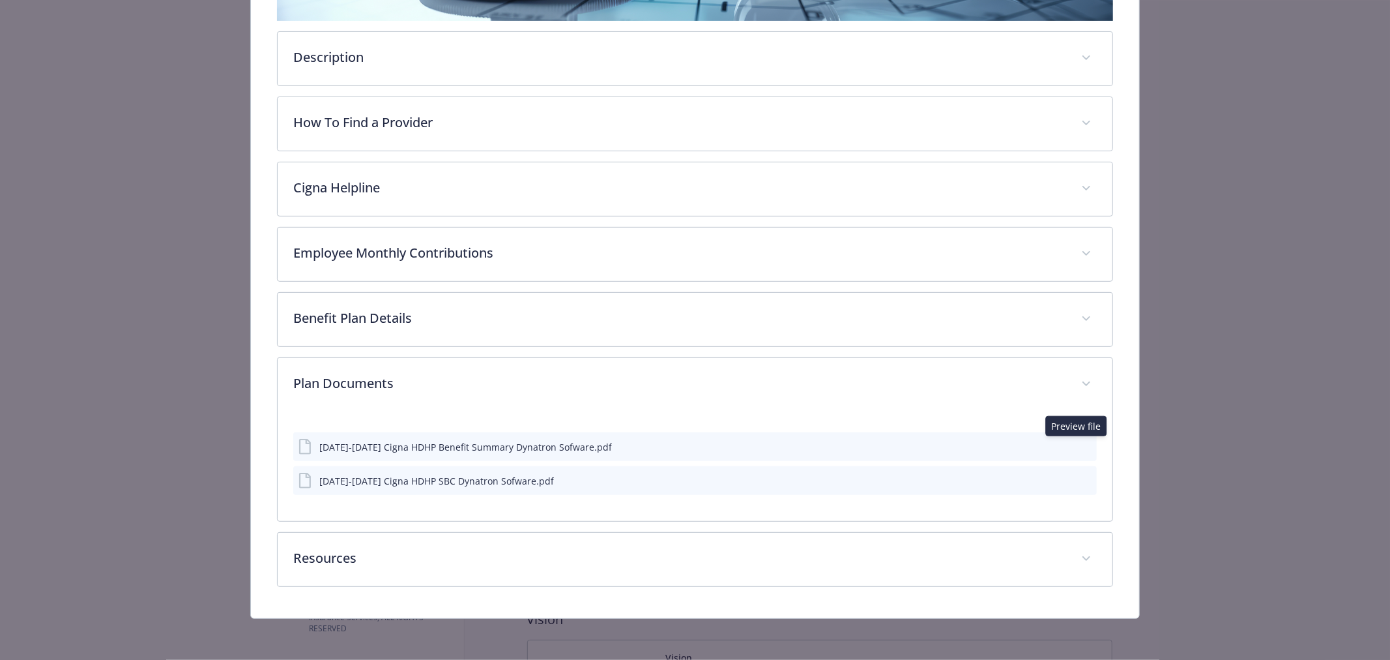 The image size is (1390, 660). What do you see at coordinates (695, 559) in the screenshot?
I see `div: Resources` at bounding box center [695, 559].